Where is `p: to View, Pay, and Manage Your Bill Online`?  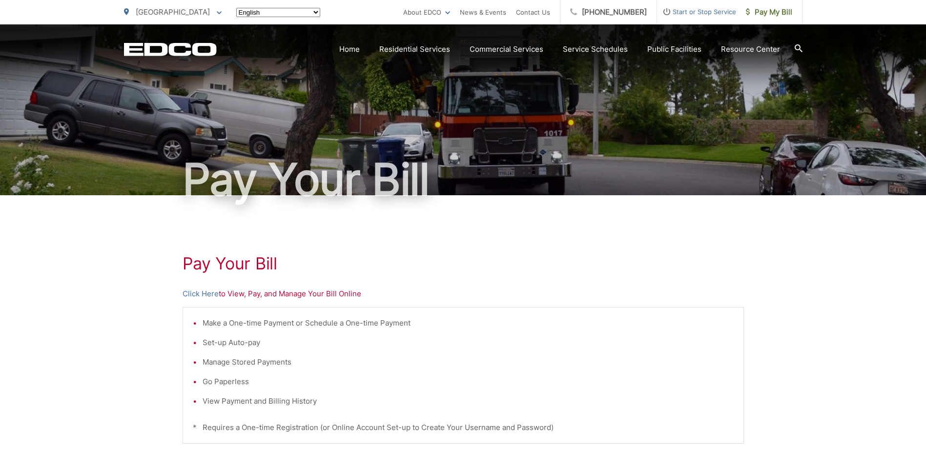
p: to View, Pay, and Manage Your Bill Online is located at coordinates (463, 294).